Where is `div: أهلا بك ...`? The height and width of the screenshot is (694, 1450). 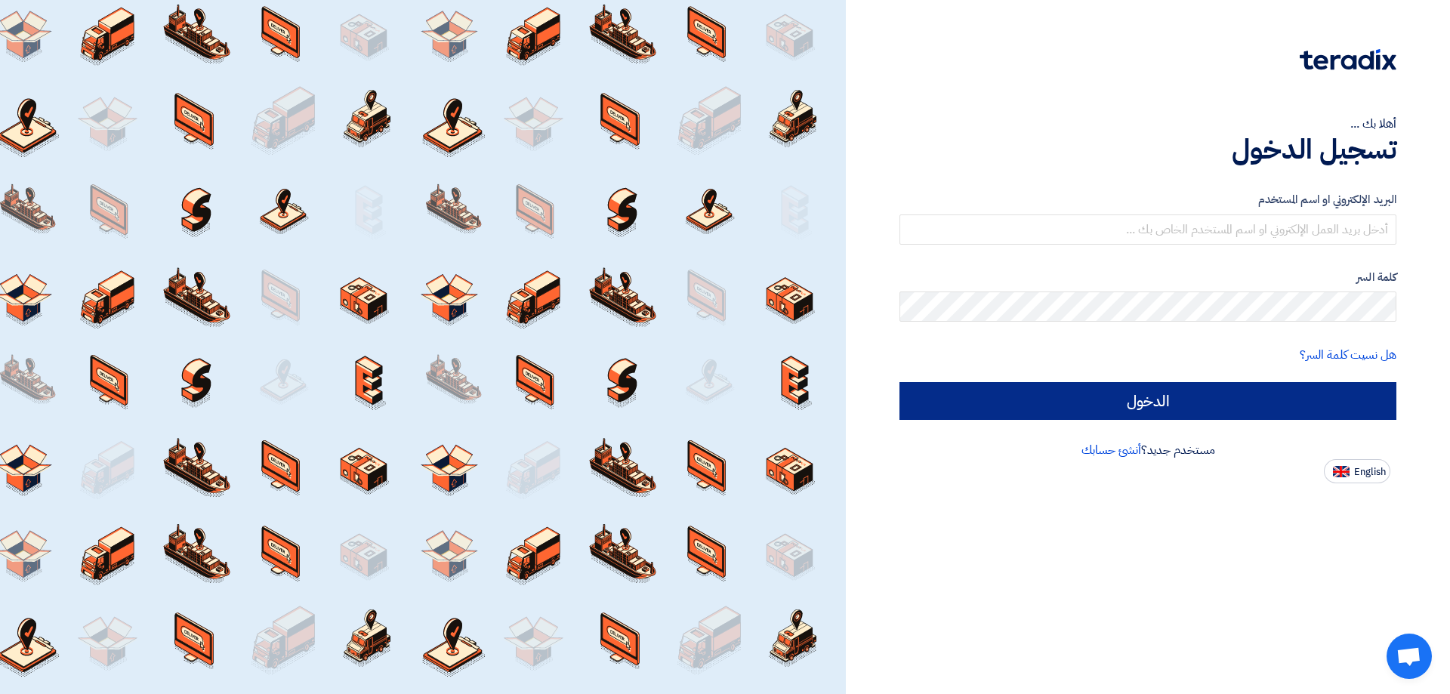 div: أهلا بك ... is located at coordinates (1148, 124).